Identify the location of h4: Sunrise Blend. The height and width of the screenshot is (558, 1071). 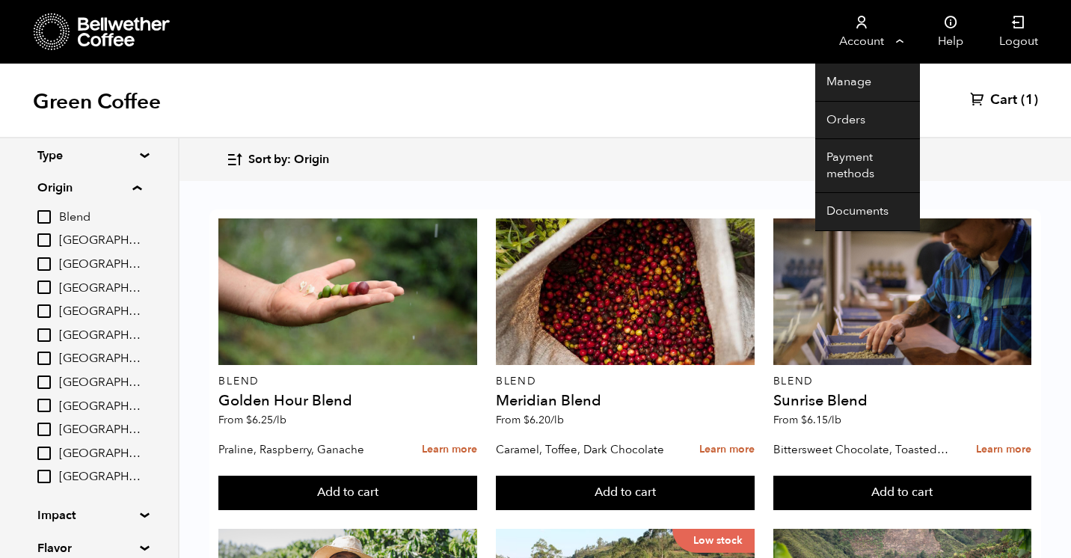
(903, 401).